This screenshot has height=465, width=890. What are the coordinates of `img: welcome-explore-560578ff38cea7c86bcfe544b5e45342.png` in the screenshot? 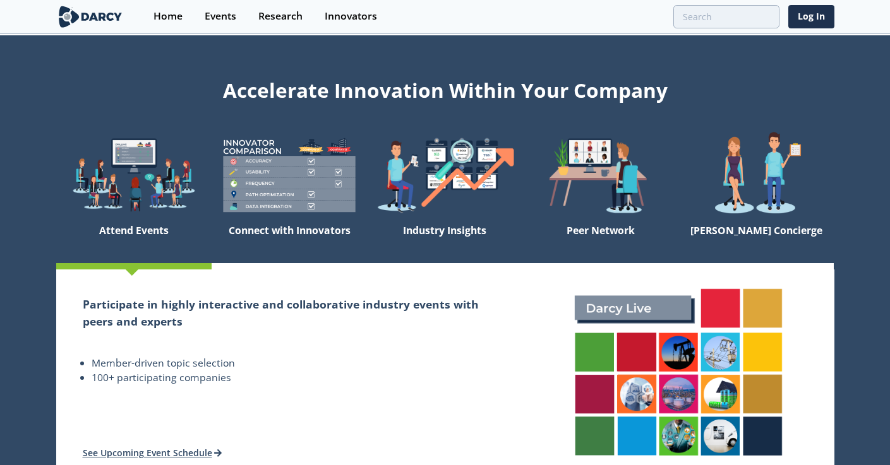 It's located at (134, 175).